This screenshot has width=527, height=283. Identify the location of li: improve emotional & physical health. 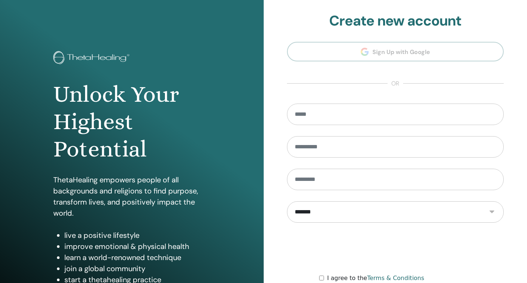
(137, 246).